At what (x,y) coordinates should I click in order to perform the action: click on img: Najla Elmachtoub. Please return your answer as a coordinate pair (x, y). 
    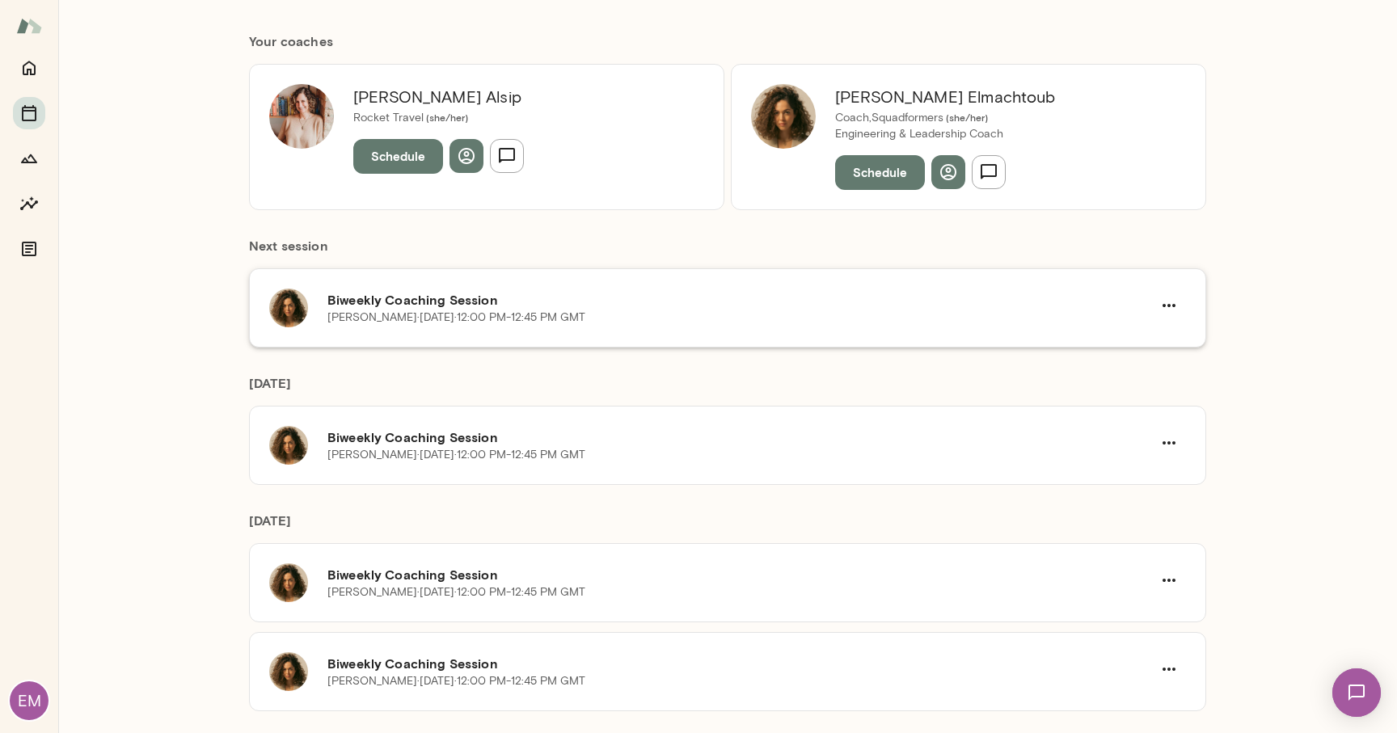
    Looking at the image, I should click on (783, 116).